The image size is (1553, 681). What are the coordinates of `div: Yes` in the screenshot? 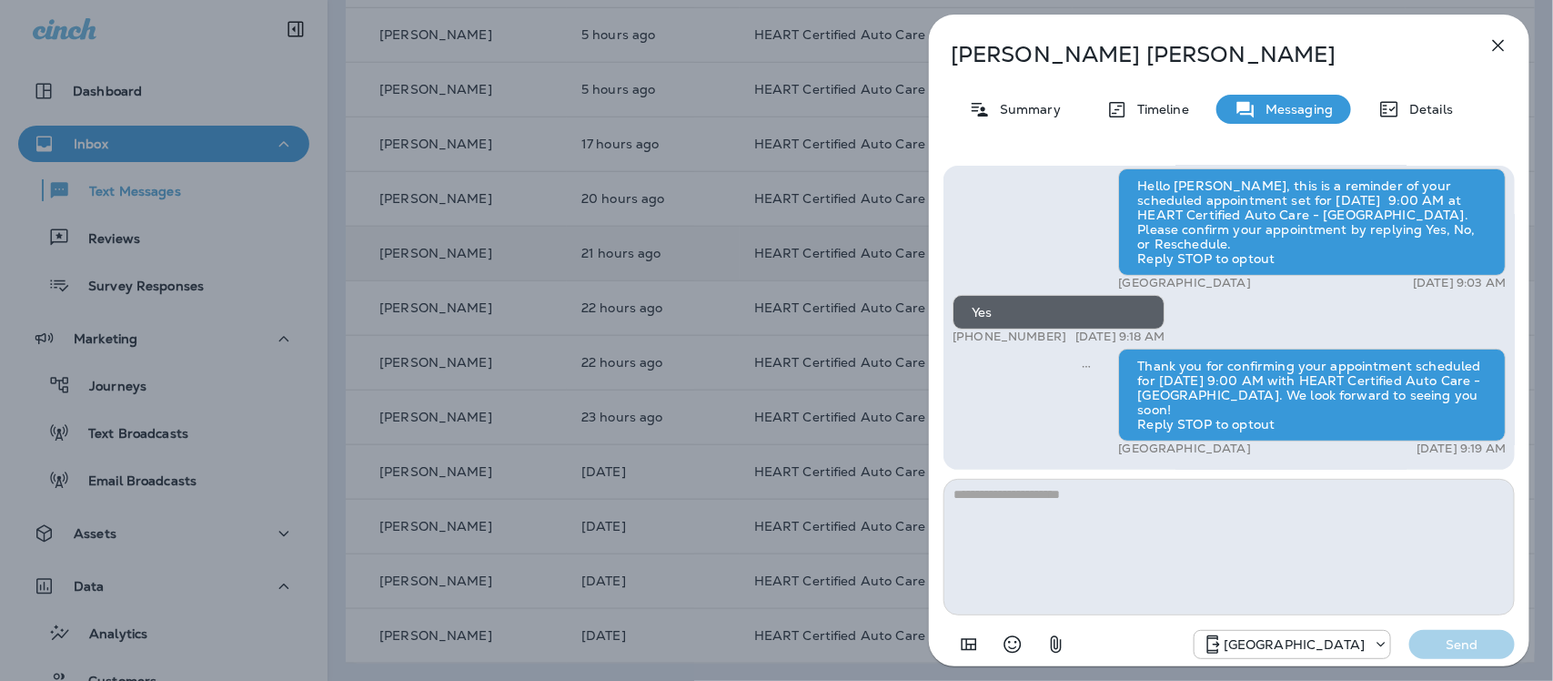 It's located at (1058, 312).